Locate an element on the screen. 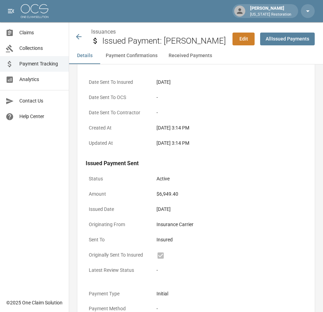  a: AllIssued Payments is located at coordinates (288, 39).